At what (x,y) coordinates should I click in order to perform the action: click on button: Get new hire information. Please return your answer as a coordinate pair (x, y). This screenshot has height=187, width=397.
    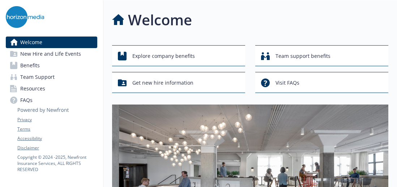
    Looking at the image, I should click on (178, 82).